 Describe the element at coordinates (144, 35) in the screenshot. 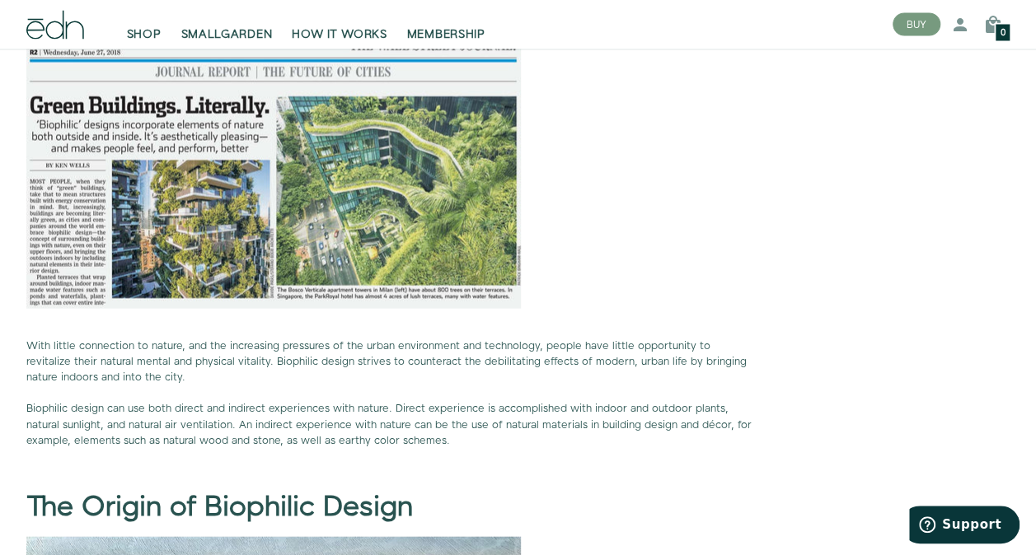

I see `span: SHOP` at that location.